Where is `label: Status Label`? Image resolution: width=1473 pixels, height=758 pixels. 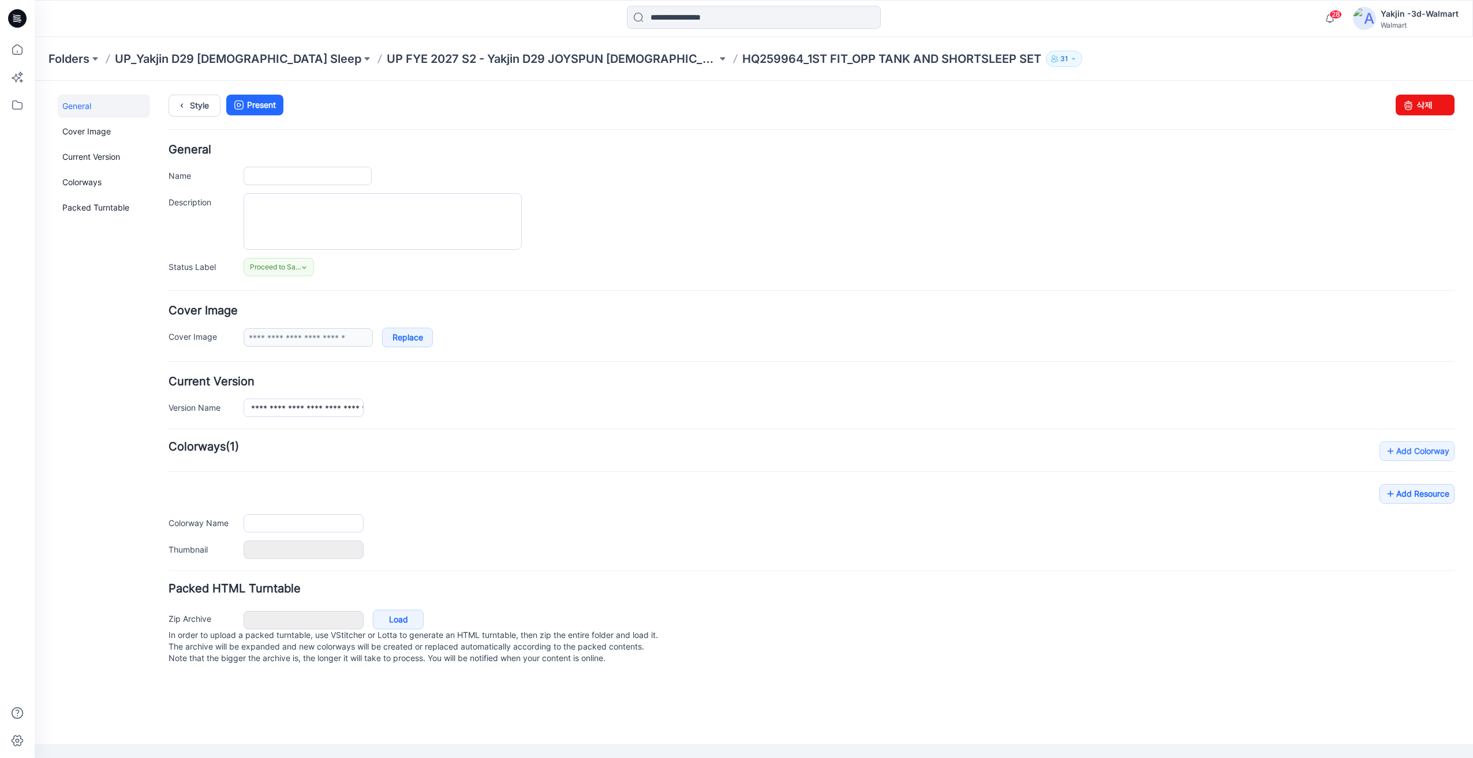
label: Status Label is located at coordinates (166, 186).